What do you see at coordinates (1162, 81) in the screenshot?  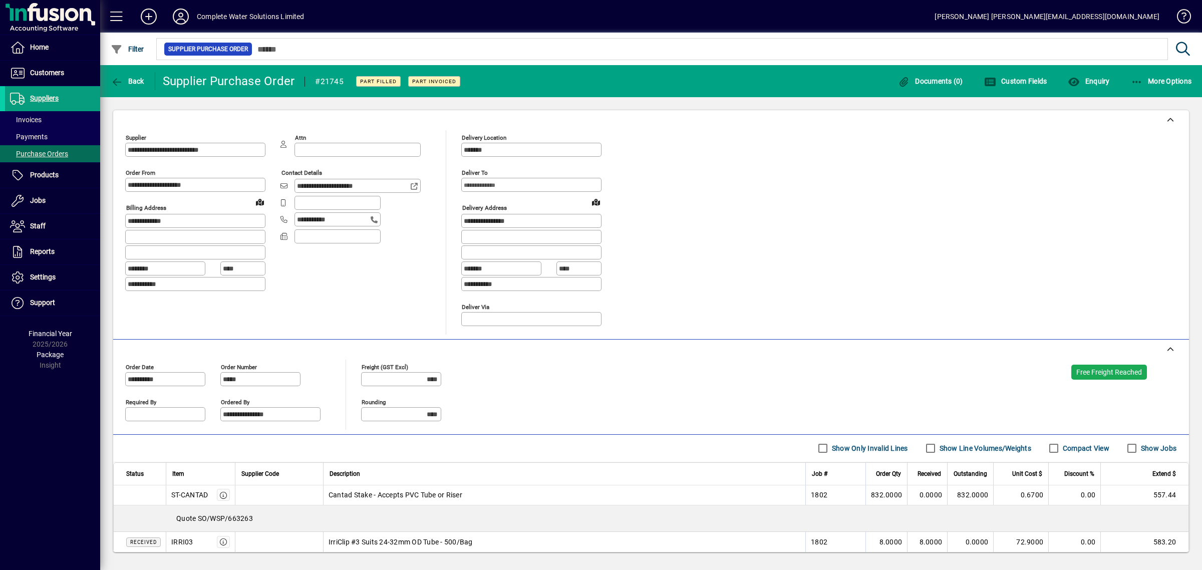 I see `span: More Options` at bounding box center [1162, 81].